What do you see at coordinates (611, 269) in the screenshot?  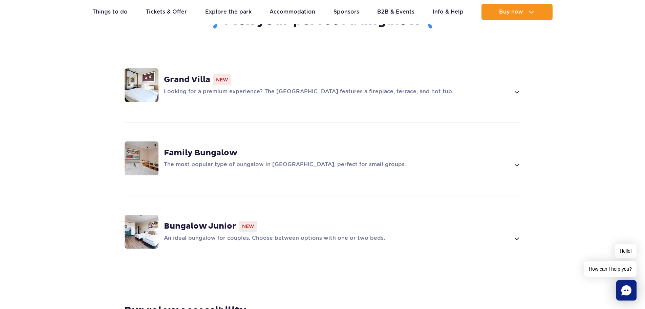 I see `span: How can I help you?` at bounding box center [611, 269].